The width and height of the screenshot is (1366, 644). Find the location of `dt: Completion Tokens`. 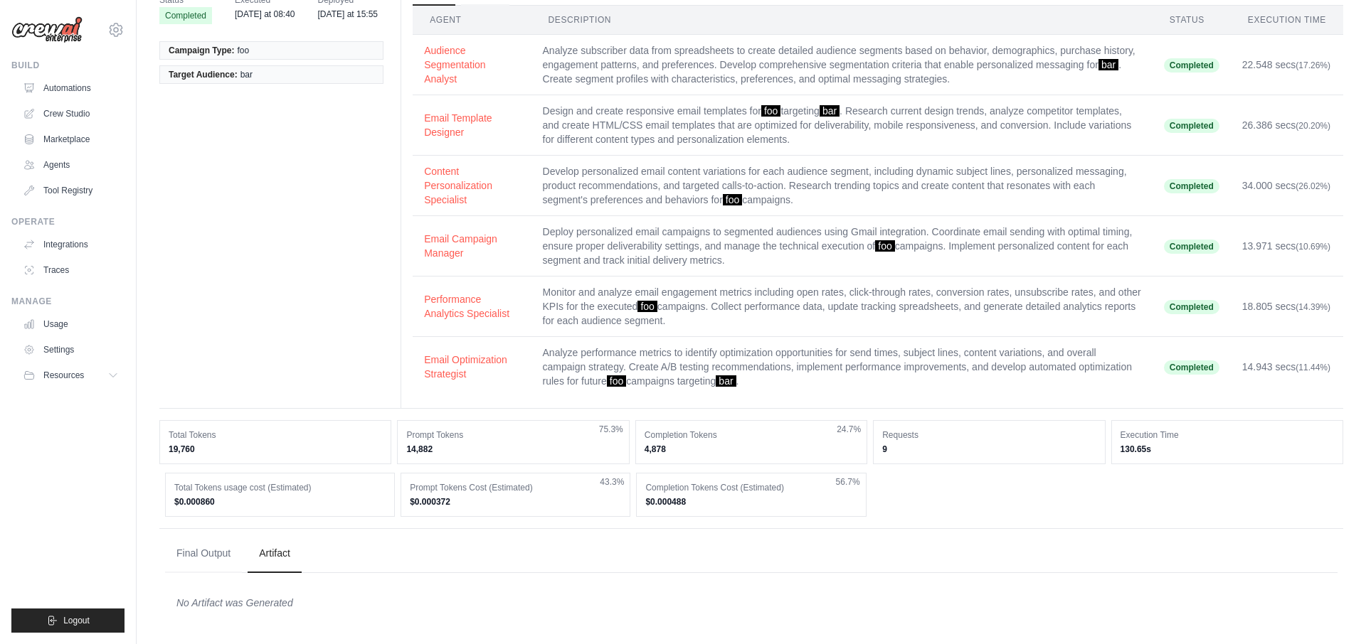

dt: Completion Tokens is located at coordinates (751, 435).